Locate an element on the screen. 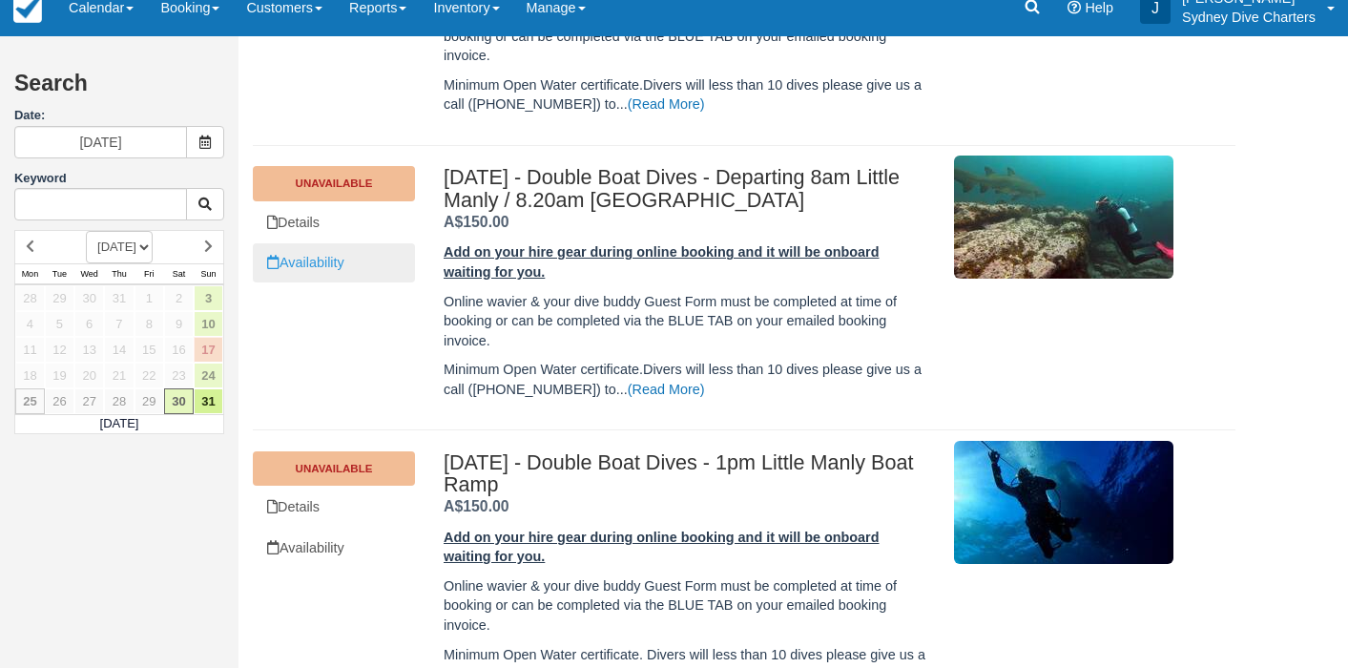  a: 21 is located at coordinates (118, 375).